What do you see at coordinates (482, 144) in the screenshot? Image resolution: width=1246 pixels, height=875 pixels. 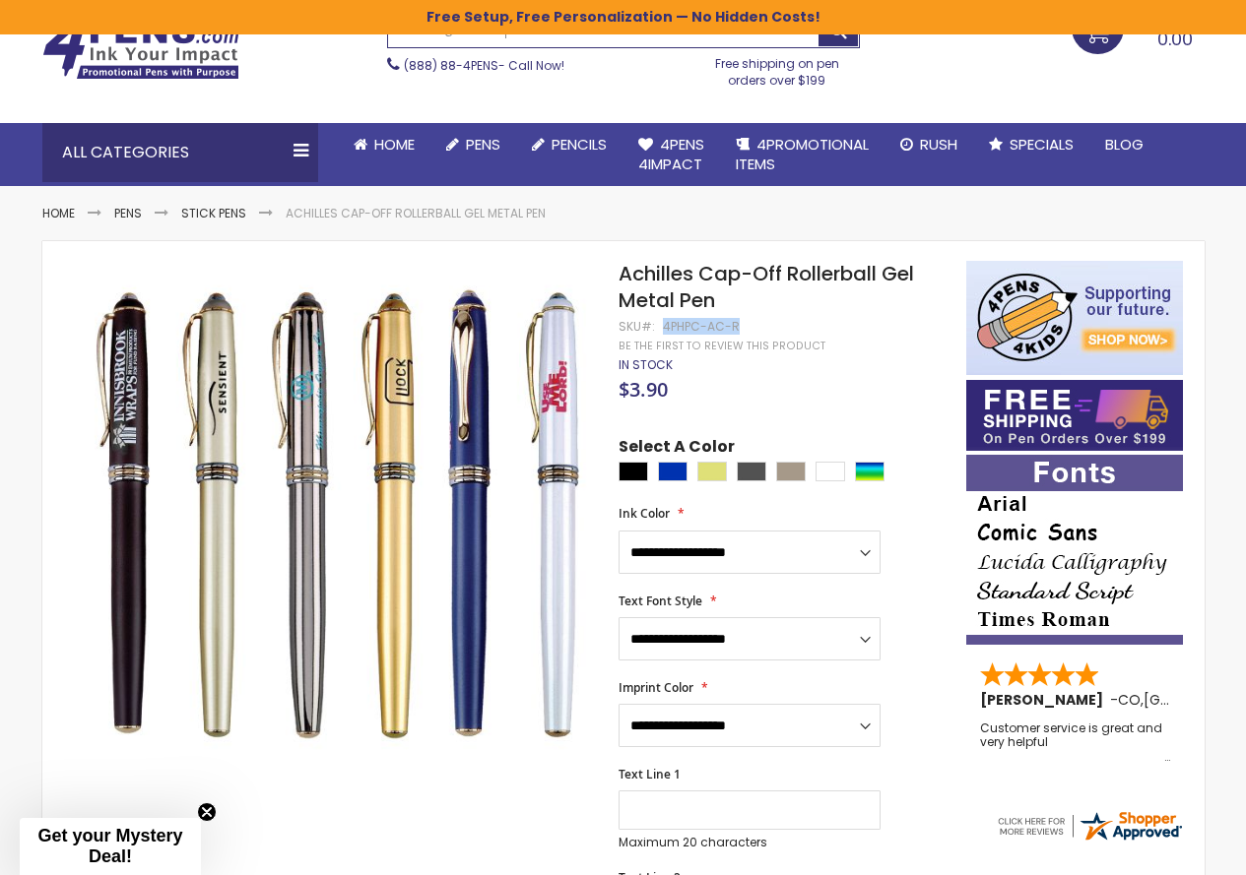 I see `span: Pens` at bounding box center [482, 144].